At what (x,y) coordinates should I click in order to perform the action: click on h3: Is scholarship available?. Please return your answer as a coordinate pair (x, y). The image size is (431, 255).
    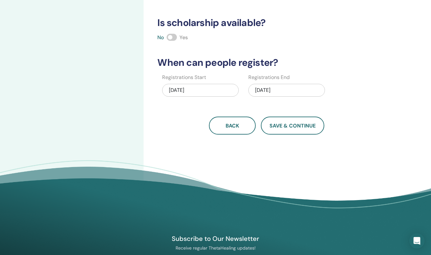
    Looking at the image, I should click on (266, 23).